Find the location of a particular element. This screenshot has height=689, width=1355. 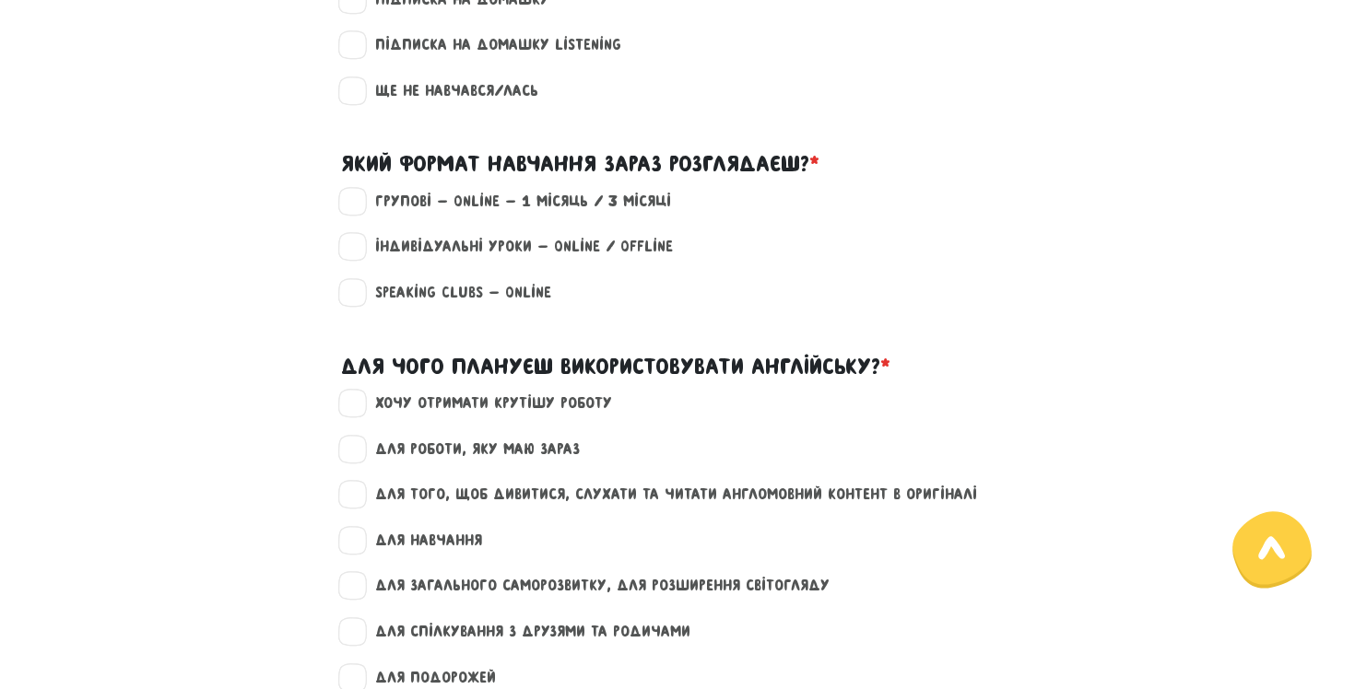

label: для роботи, яку маю зараз is located at coordinates (469, 450).